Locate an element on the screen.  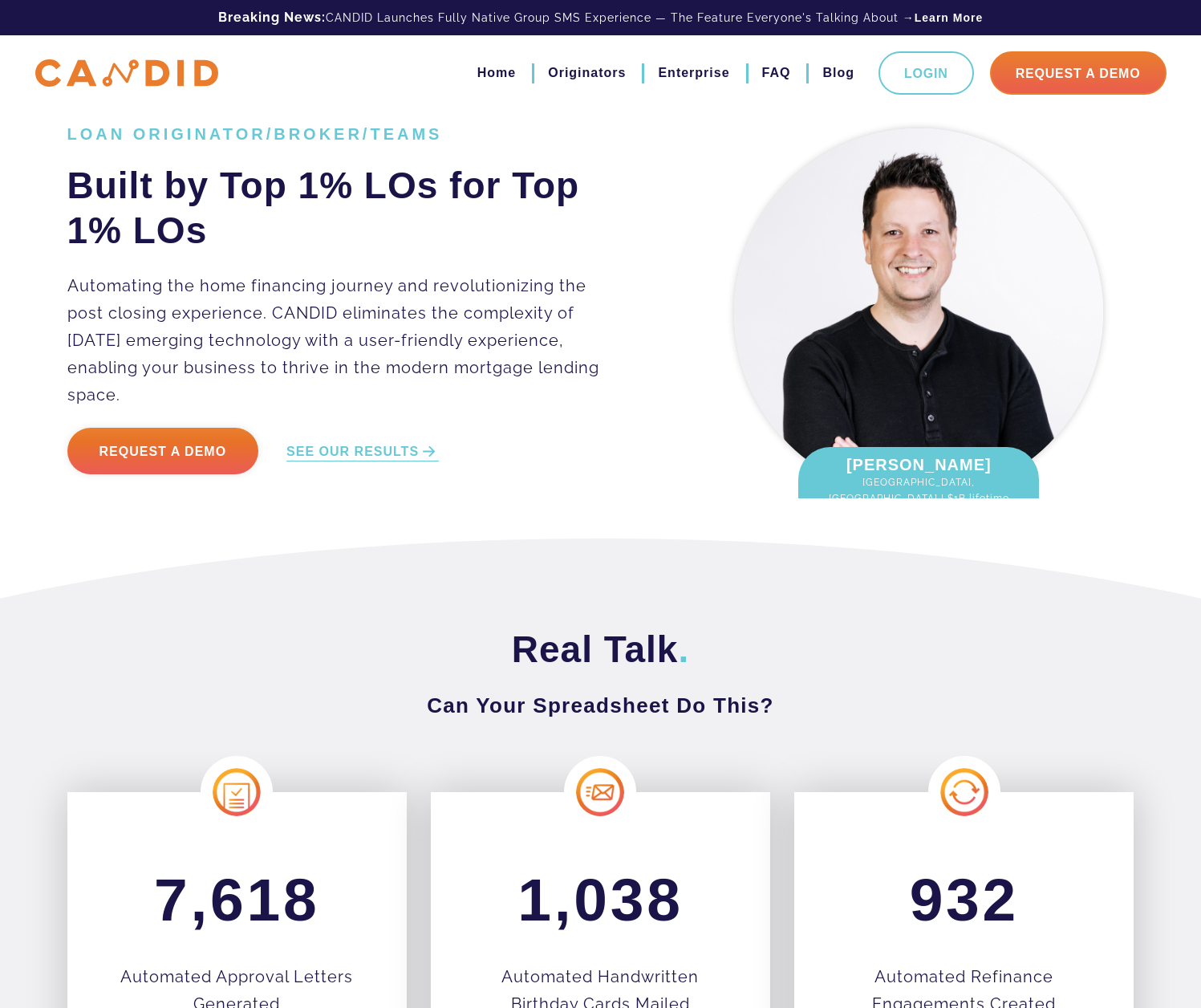
b: Breaking News: is located at coordinates (272, 17).